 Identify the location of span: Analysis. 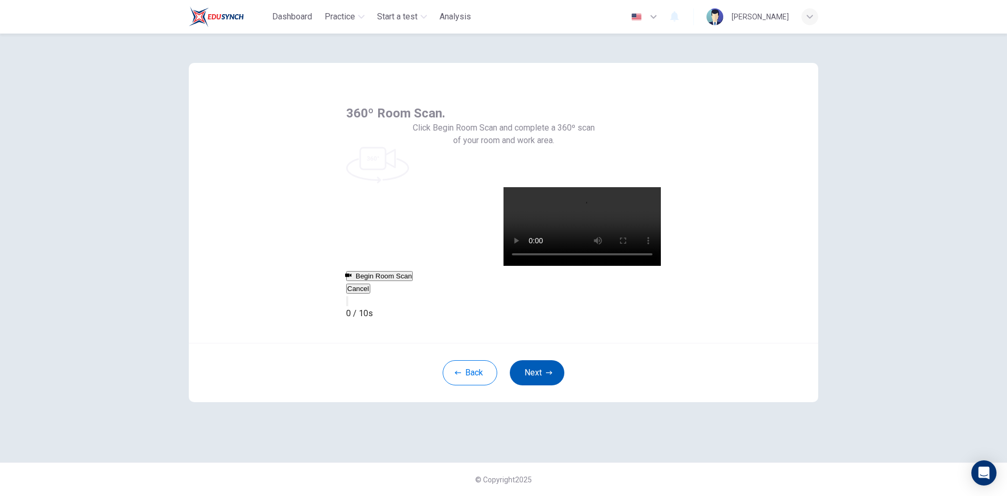
(455, 17).